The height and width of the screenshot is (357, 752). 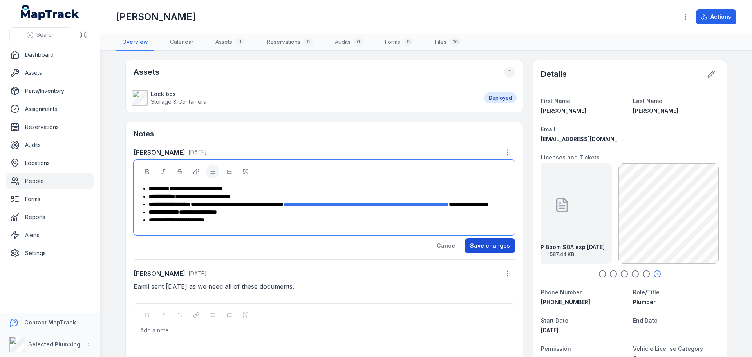 I want to click on time: 10/4/2024, 12:00:00 AM, so click(x=549, y=330).